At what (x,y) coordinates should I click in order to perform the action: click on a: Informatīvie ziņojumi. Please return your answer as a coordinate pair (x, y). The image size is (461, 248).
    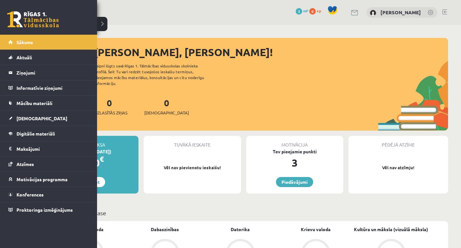
    Looking at the image, I should click on (49, 88).